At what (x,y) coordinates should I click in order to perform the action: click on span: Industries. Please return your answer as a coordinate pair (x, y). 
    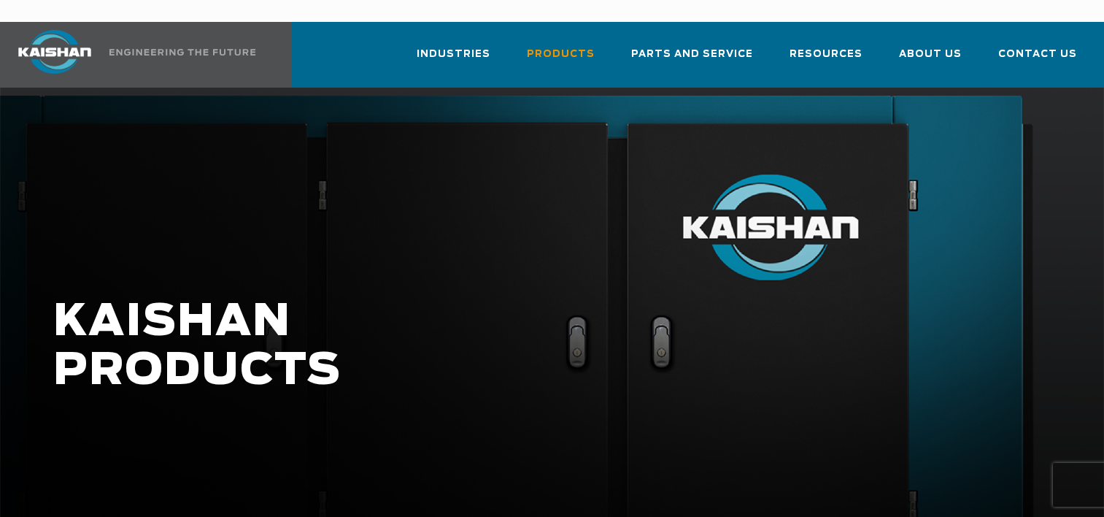
    Looking at the image, I should click on (453, 54).